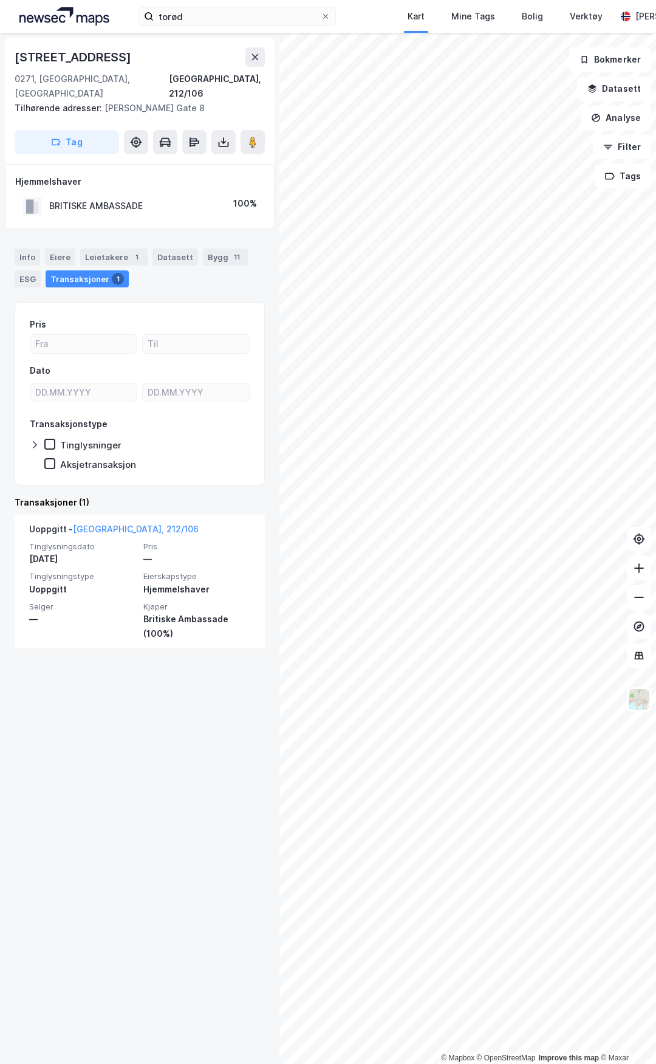 This screenshot has height=1064, width=656. I want to click on img: logo.a4113a55bc3d86da70a041830d287a7e.svg, so click(64, 16).